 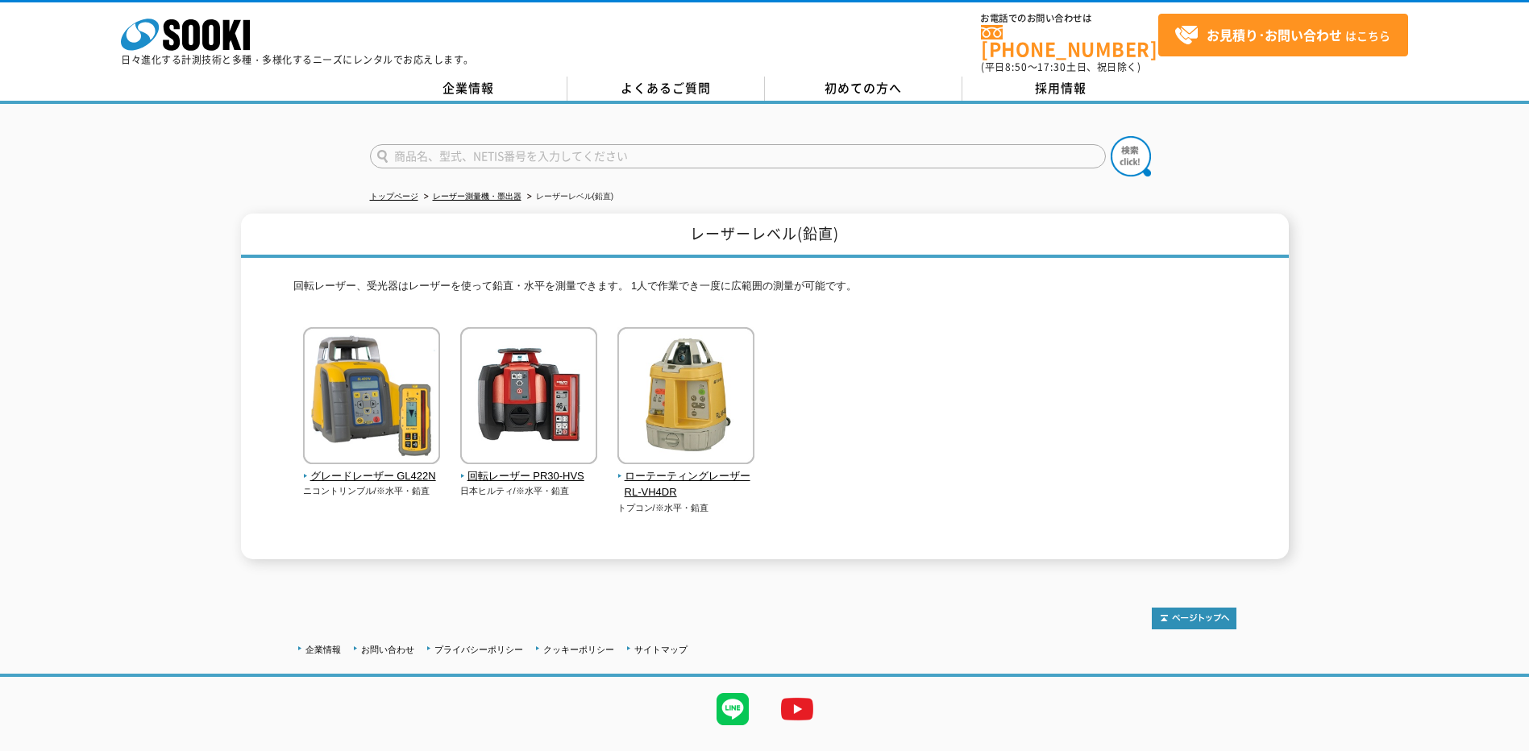 I want to click on p: 日本ヒルティ/※水平・鉛直, so click(x=529, y=491).